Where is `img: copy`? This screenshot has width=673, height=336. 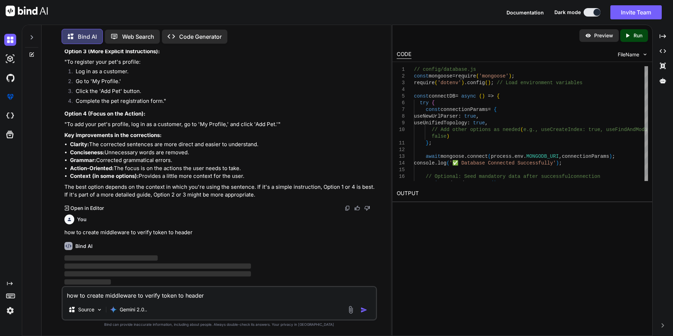 img: copy is located at coordinates (347, 208).